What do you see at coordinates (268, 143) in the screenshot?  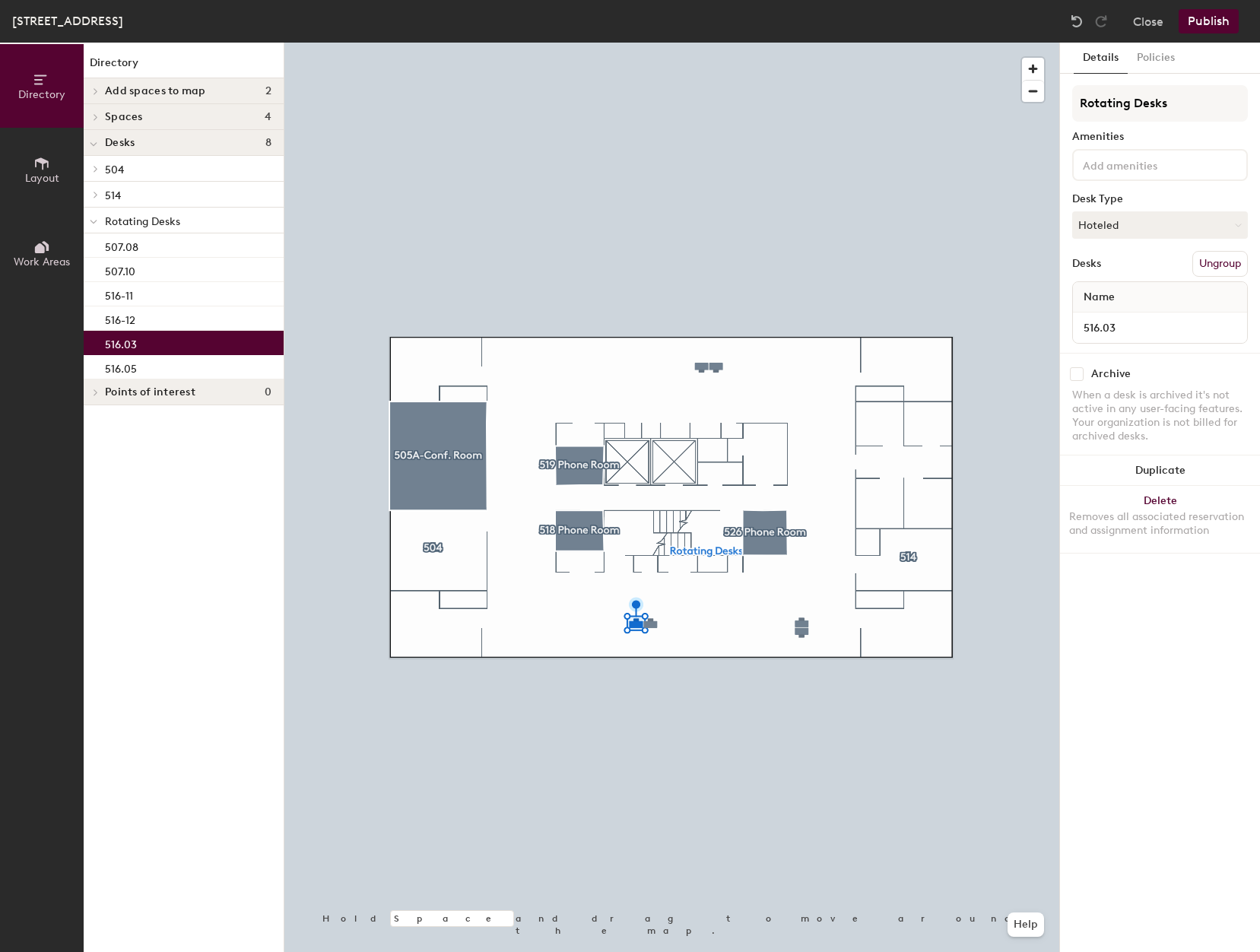 I see `span: 8` at bounding box center [268, 143].